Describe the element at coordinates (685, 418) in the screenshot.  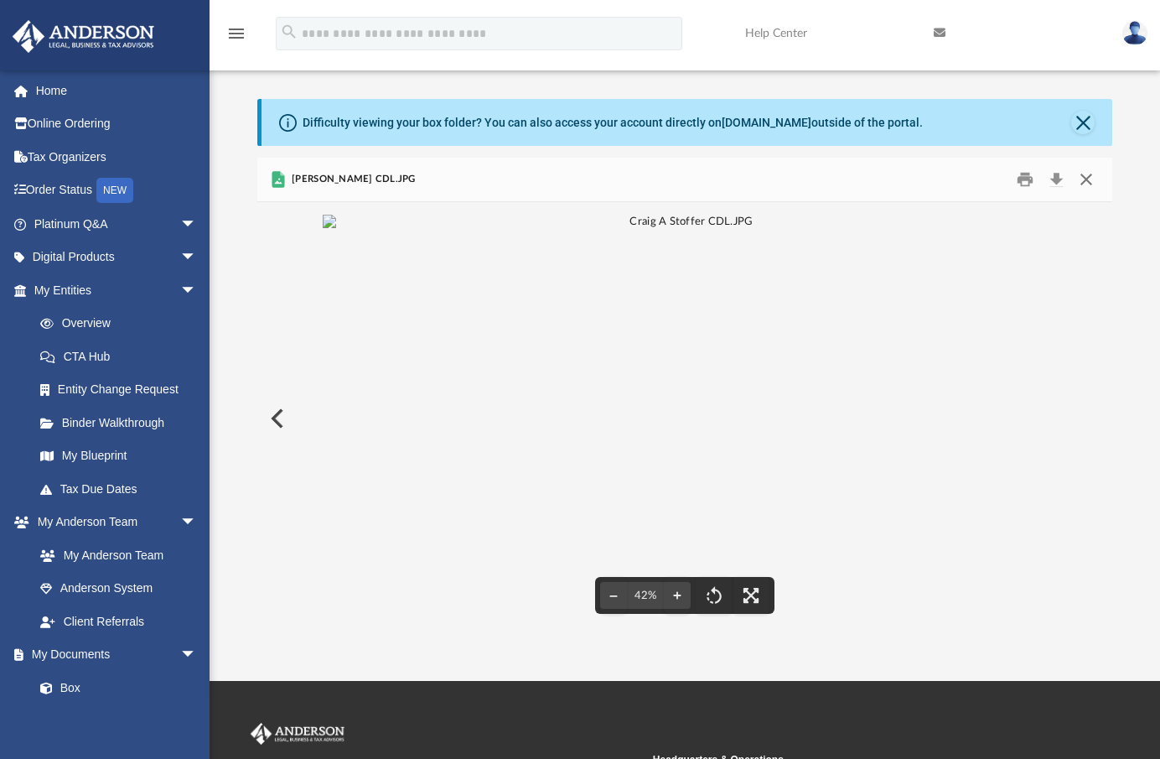
I see `div: File preview` at that location.